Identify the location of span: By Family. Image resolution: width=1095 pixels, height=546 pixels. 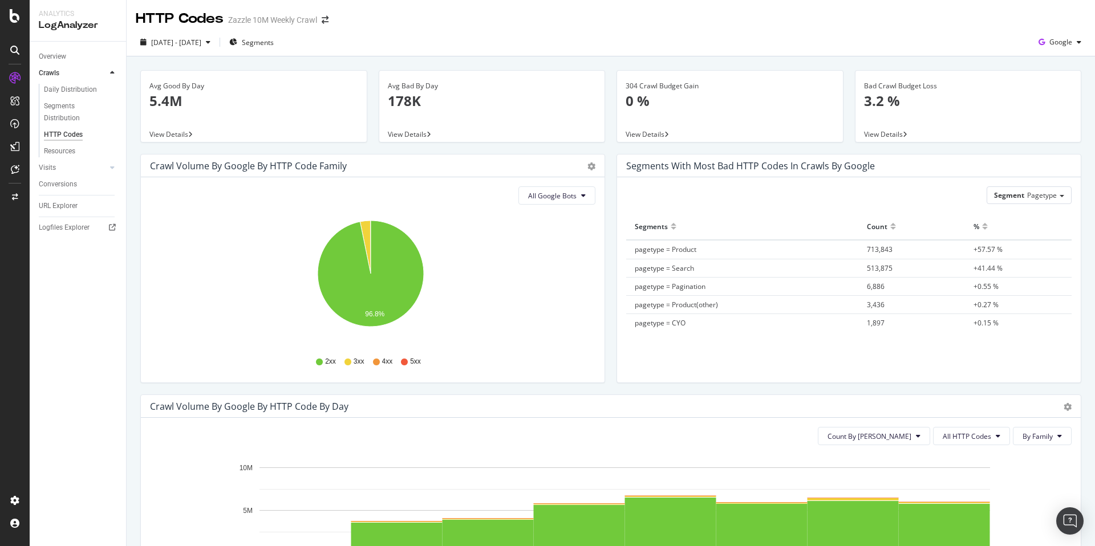
(1037, 436).